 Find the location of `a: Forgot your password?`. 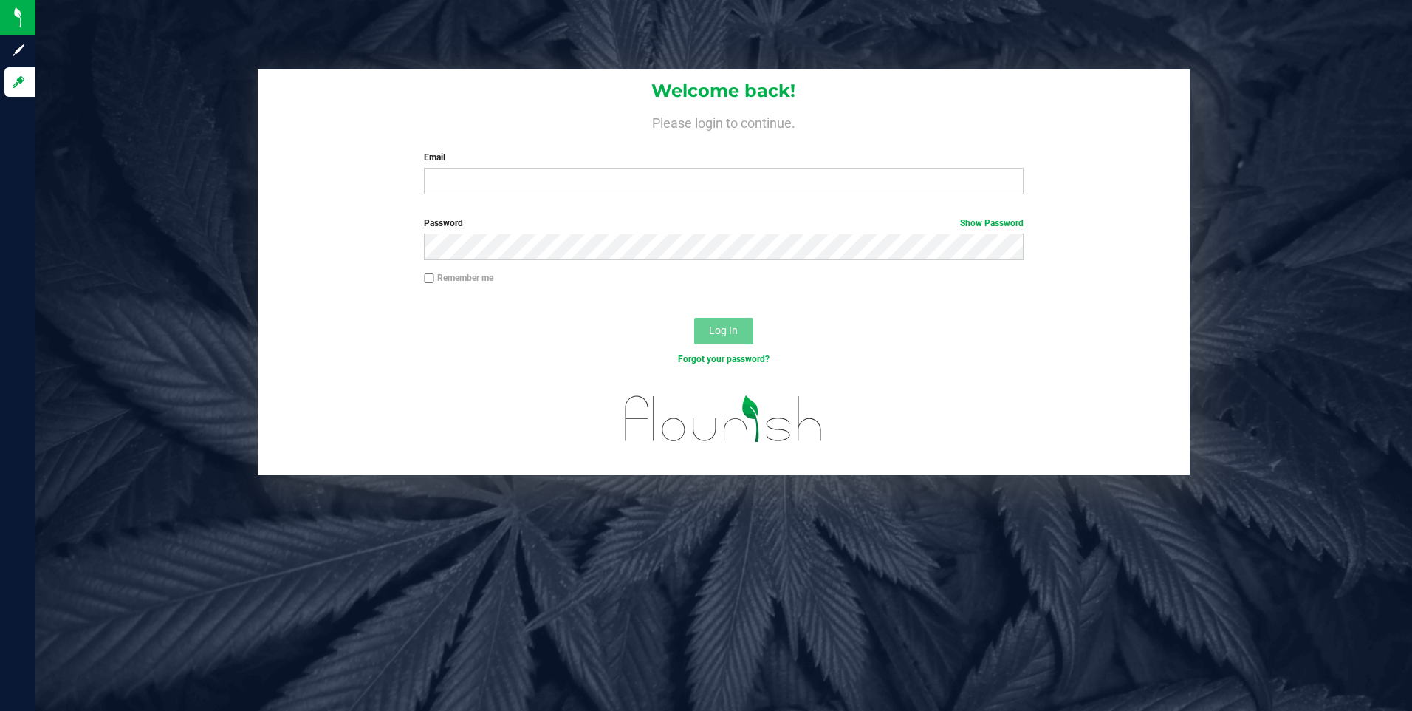

a: Forgot your password? is located at coordinates (724, 359).